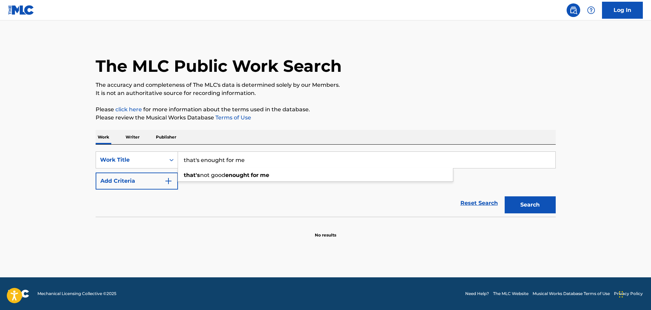 Image resolution: width=651 pixels, height=310 pixels. I want to click on p: Please review the Musical Works Database, so click(326, 118).